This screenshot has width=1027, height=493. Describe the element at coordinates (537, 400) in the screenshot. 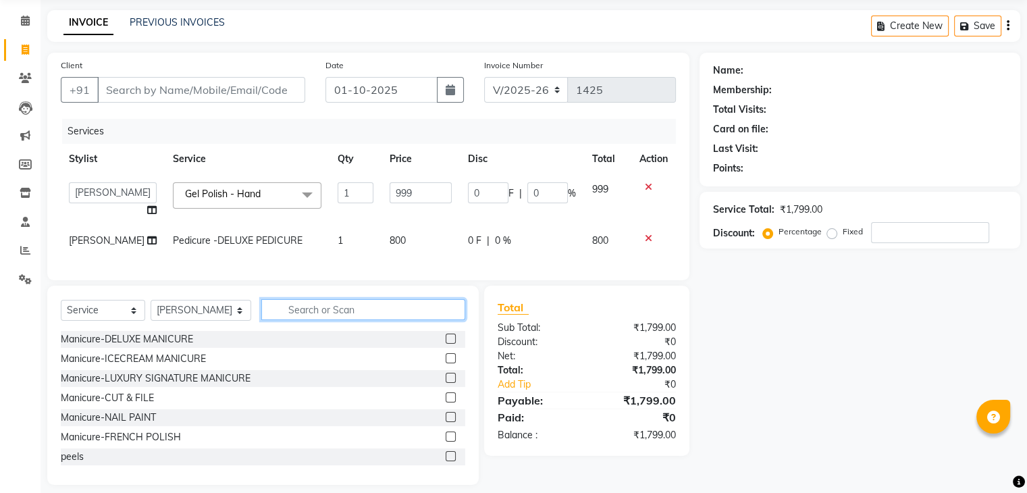

I see `div: Payable:` at that location.